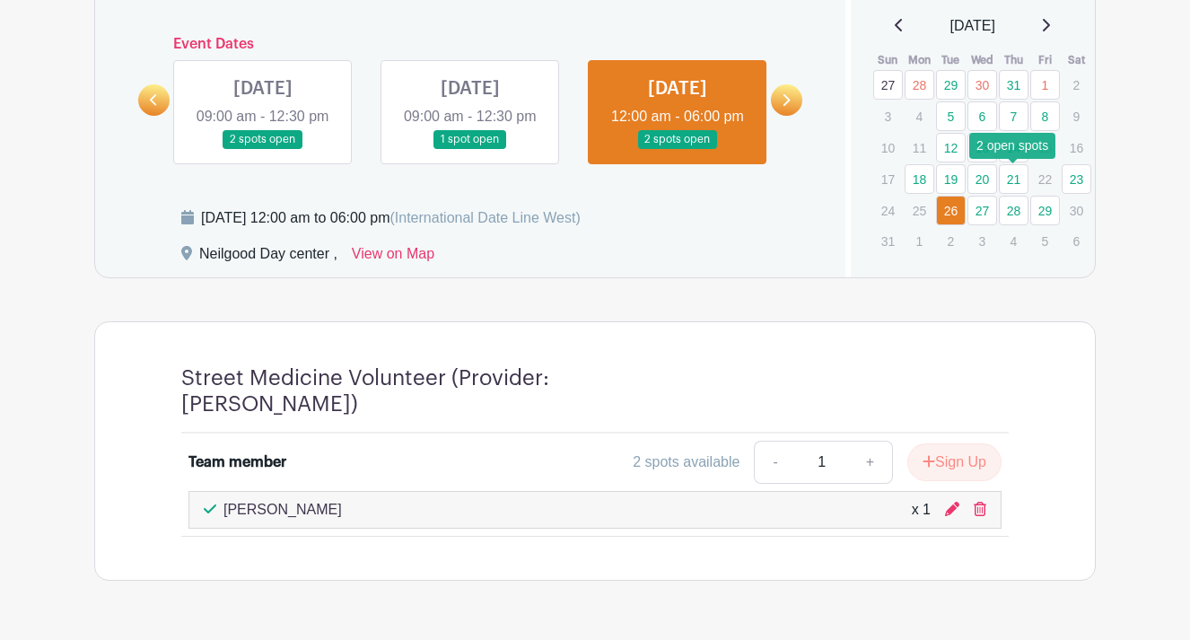 The height and width of the screenshot is (640, 1190). Describe the element at coordinates (951, 116) in the screenshot. I see `a: 5` at that location.